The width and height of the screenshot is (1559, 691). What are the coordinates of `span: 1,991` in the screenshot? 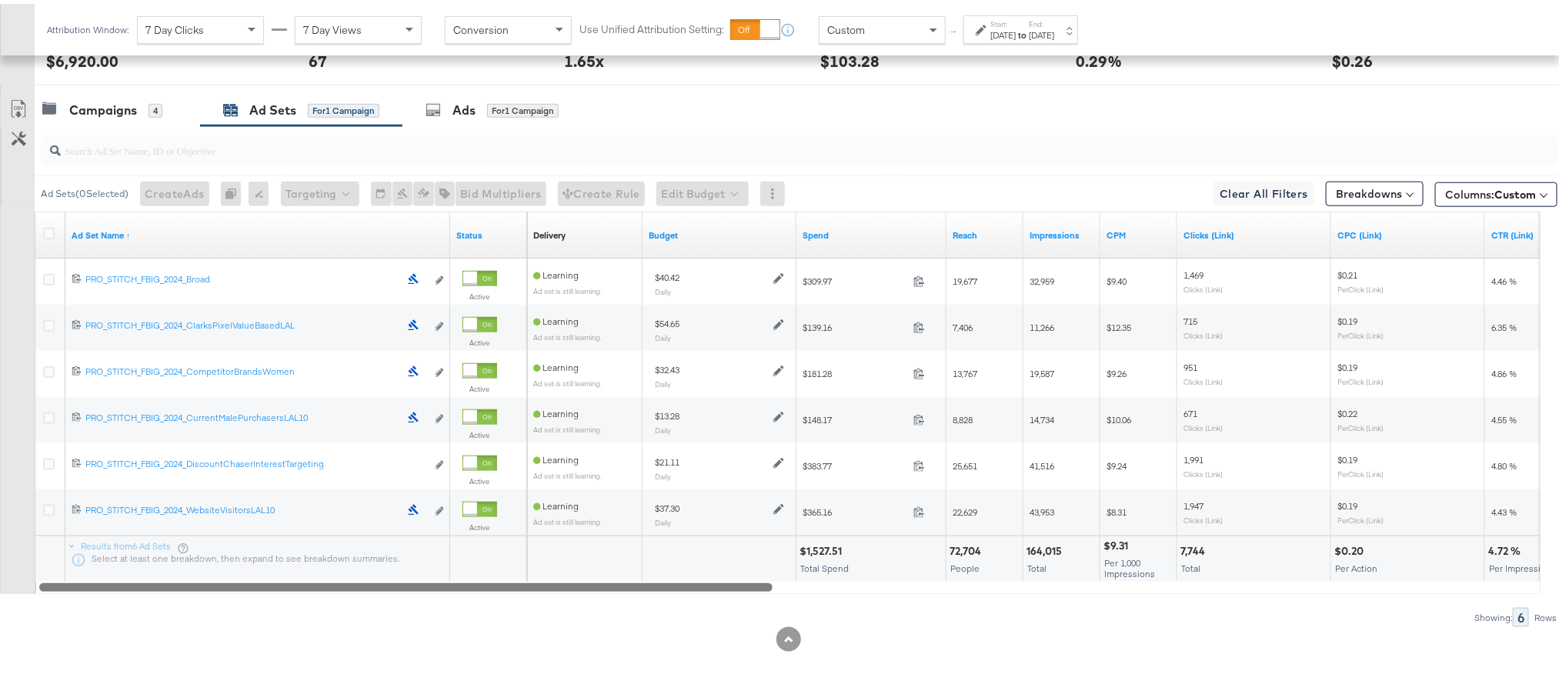 It's located at (1194, 456).